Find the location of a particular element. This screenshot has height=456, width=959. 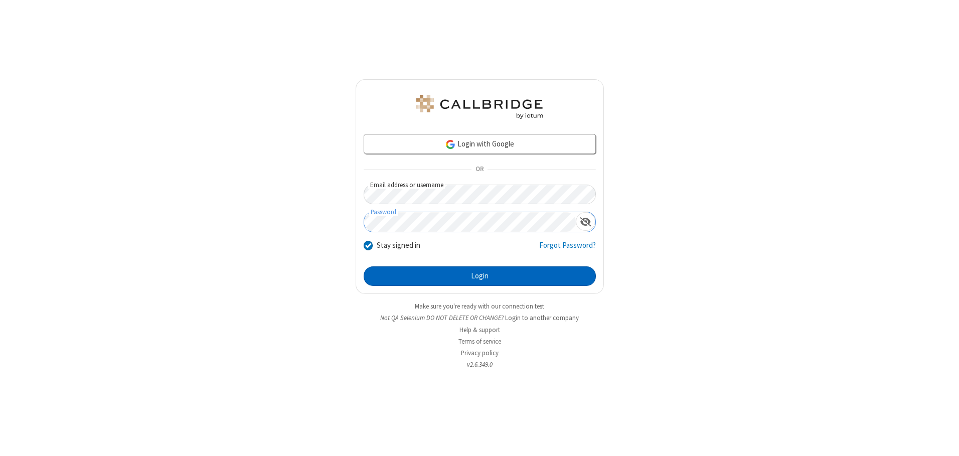

li: v2.6.349.0 is located at coordinates (480, 364).